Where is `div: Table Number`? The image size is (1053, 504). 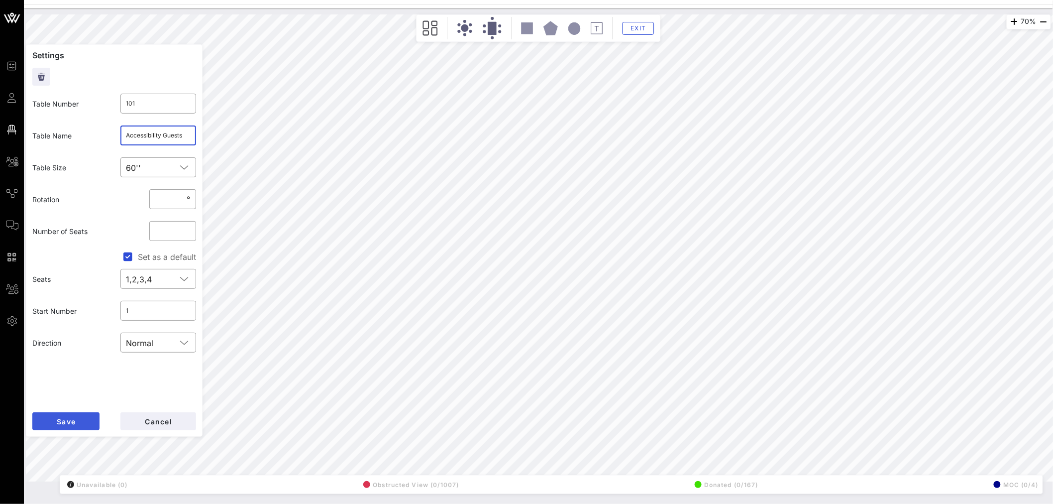 div: Table Number is located at coordinates (70, 103).